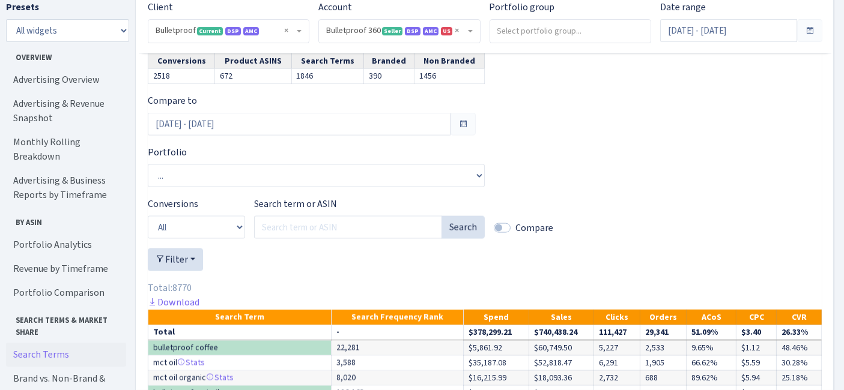 Image resolution: width=844 pixels, height=390 pixels. Describe the element at coordinates (617, 348) in the screenshot. I see `td: 5,227` at that location.